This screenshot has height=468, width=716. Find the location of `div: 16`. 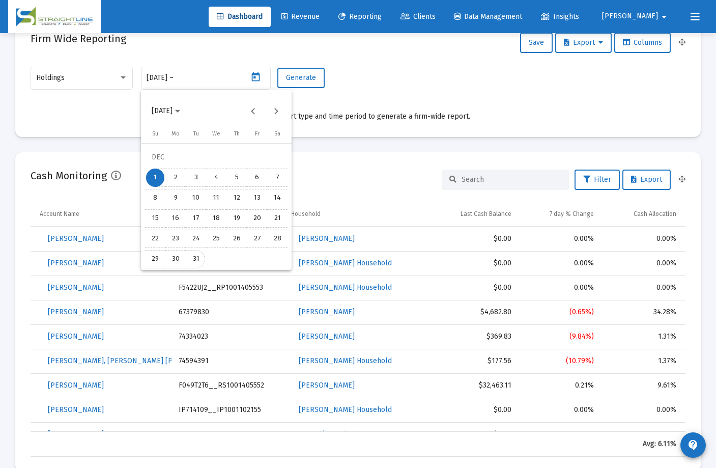

div: 16 is located at coordinates (176, 218).